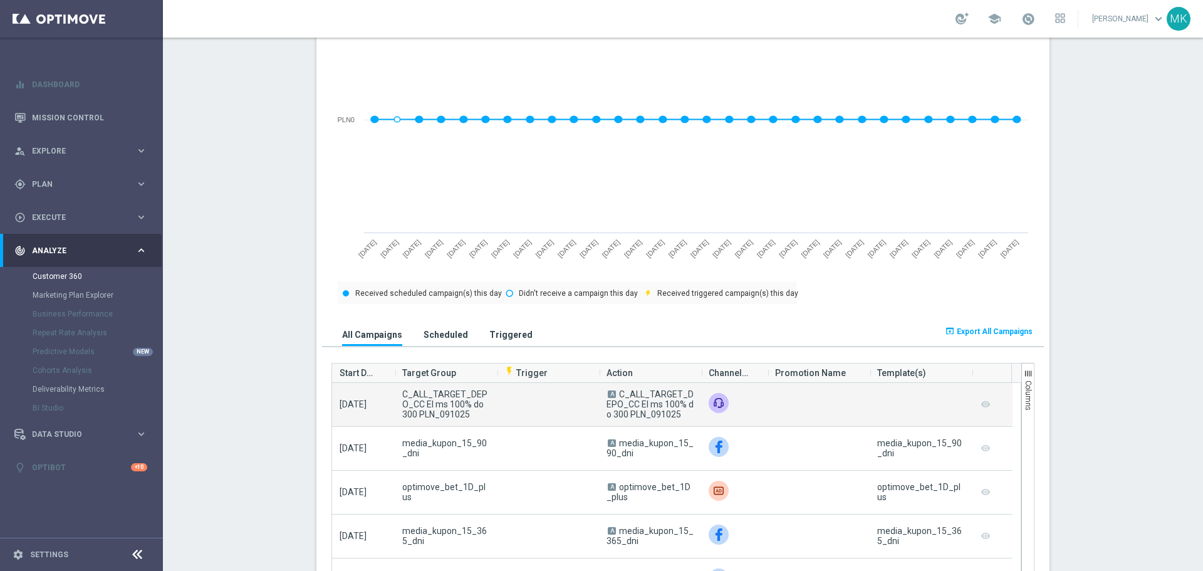  Describe the element at coordinates (83, 251) in the screenshot. I see `span: Analyze` at that location.